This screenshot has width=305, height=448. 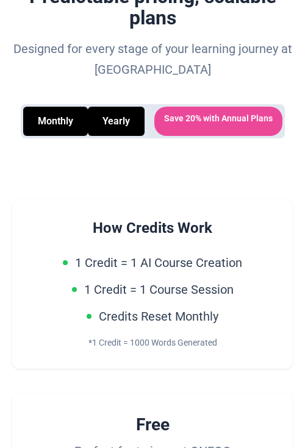 I want to click on div: *1 Credit = 1000 Words Generated, so click(x=152, y=343).